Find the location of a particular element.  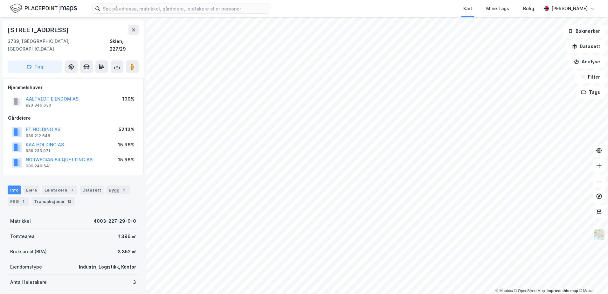

div: Mine Tags is located at coordinates (498, 9).